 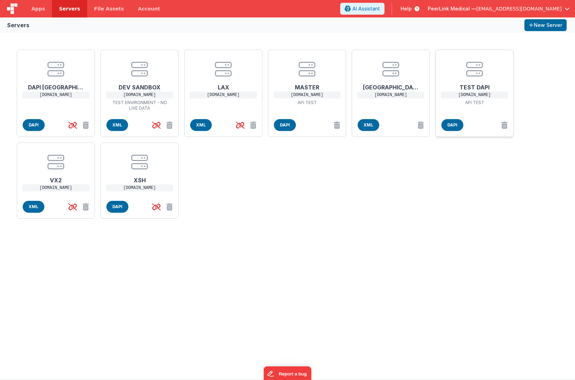 I want to click on span: Apps, so click(x=38, y=9).